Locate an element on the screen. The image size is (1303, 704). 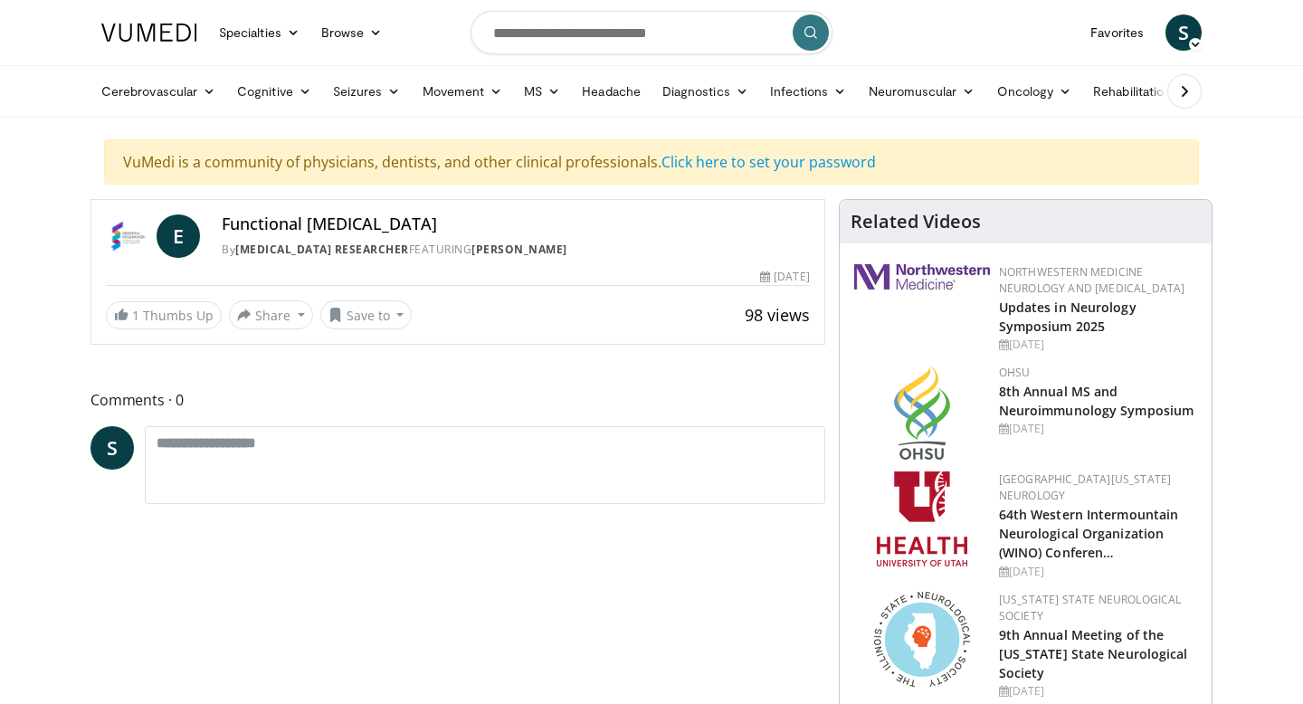
span: 1 is located at coordinates (136, 315).